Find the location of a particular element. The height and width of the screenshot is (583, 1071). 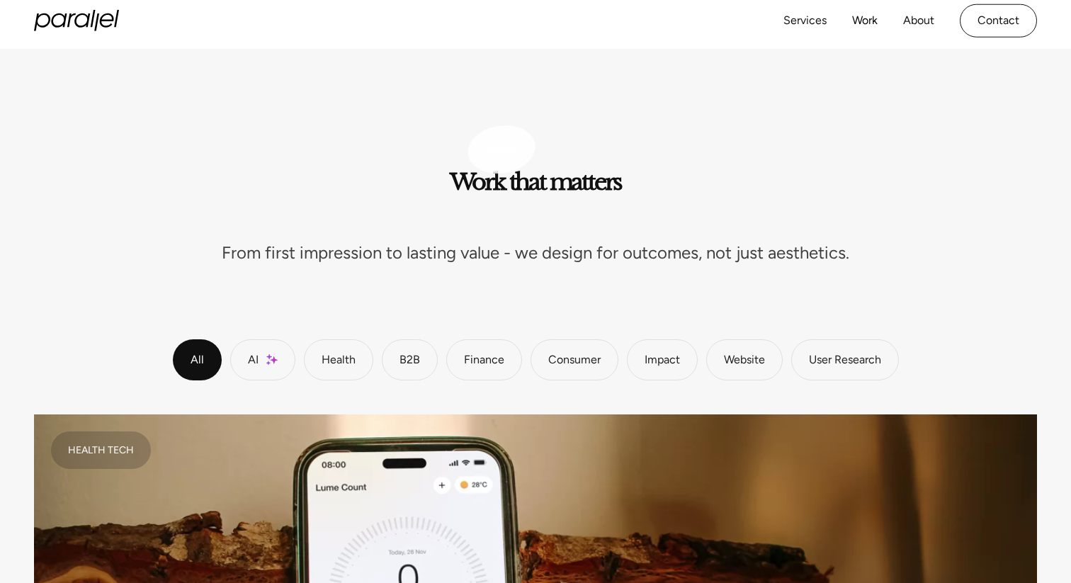

div: Finance is located at coordinates (484, 360).